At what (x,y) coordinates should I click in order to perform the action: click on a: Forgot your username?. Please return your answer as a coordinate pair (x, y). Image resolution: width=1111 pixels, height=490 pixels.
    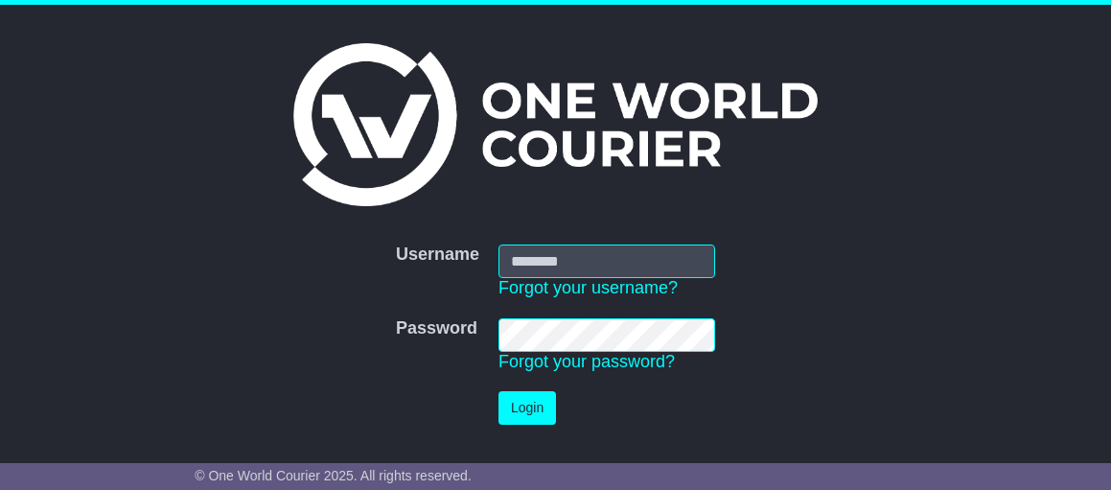
    Looking at the image, I should click on (588, 288).